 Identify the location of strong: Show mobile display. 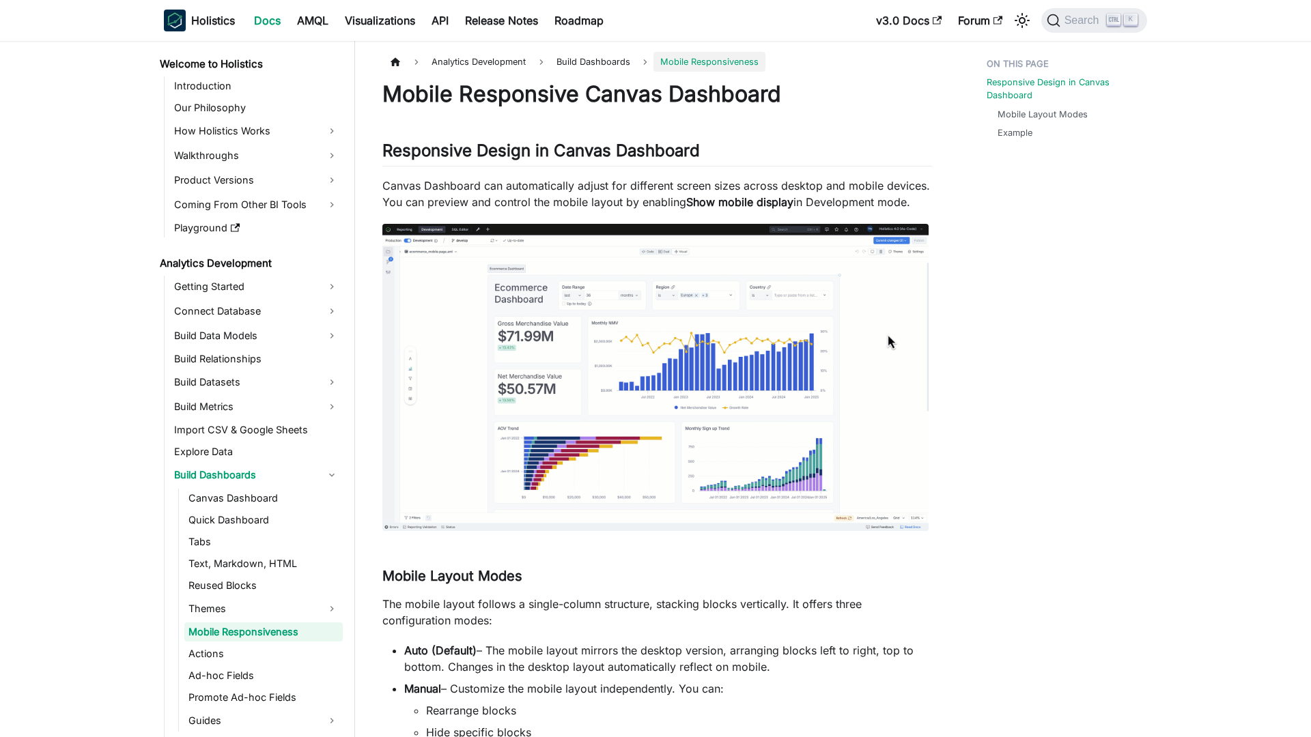
(739, 202).